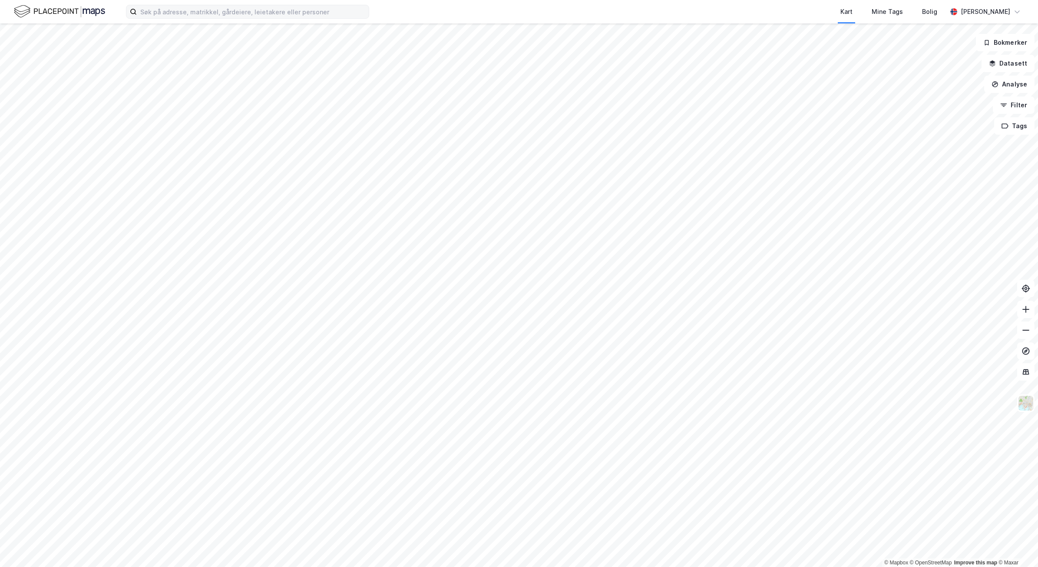 The image size is (1038, 567). What do you see at coordinates (896, 563) in the screenshot?
I see `a: Mapbox` at bounding box center [896, 563].